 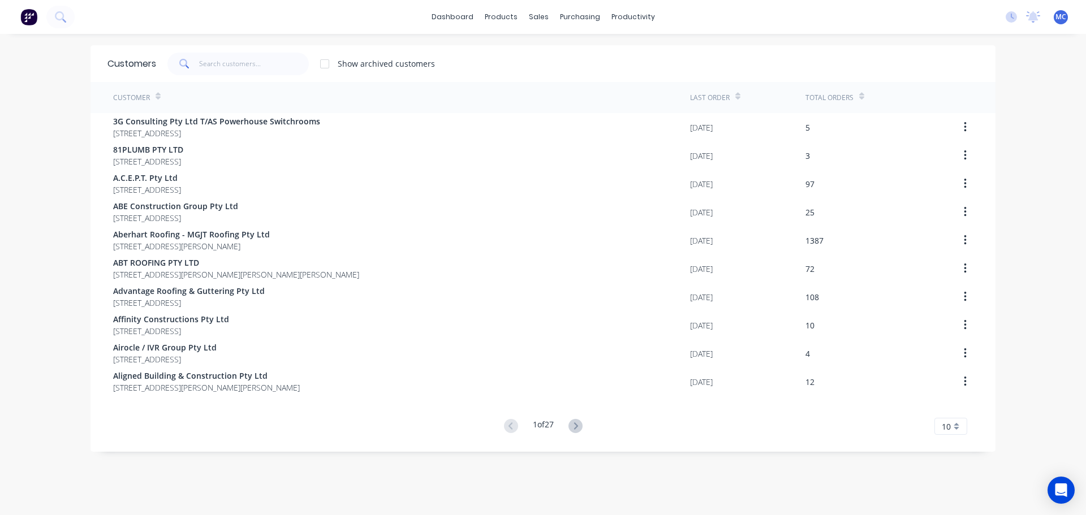 What do you see at coordinates (1061, 17) in the screenshot?
I see `span: MC` at bounding box center [1061, 17].